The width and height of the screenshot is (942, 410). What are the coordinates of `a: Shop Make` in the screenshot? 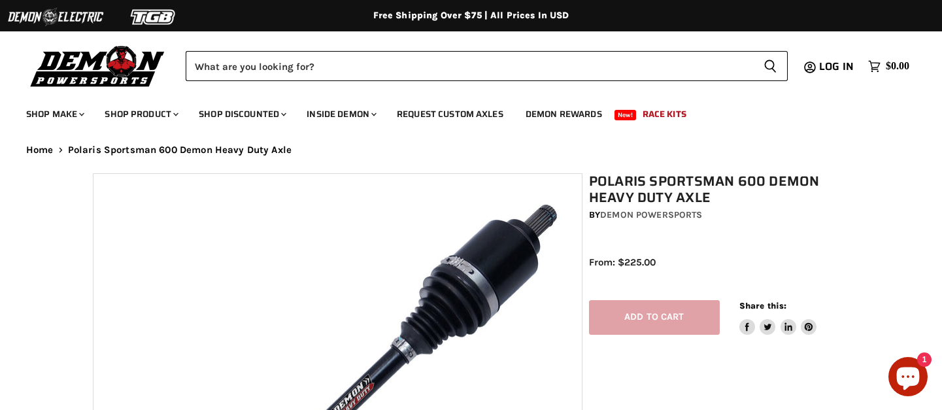 It's located at (54, 114).